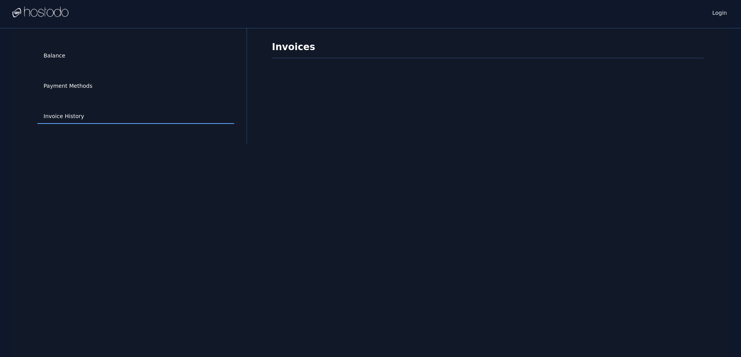 The height and width of the screenshot is (357, 741). Describe the element at coordinates (40, 12) in the screenshot. I see `img: Logo` at that location.